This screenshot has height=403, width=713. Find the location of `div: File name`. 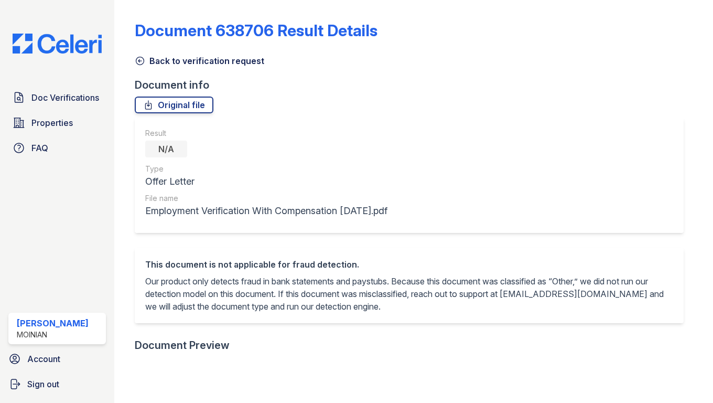

div: File name is located at coordinates (266, 198).